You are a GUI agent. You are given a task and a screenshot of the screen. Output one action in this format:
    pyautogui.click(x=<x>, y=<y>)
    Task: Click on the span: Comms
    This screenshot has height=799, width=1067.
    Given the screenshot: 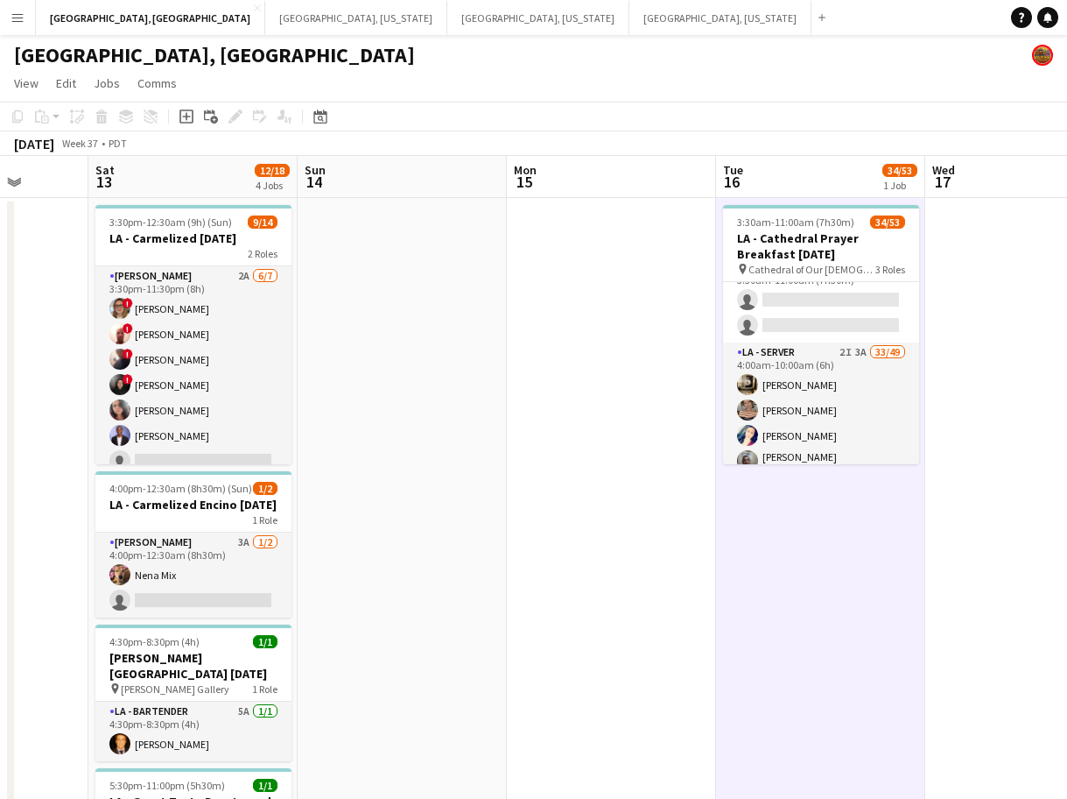 What is the action you would take?
    pyautogui.click(x=157, y=83)
    